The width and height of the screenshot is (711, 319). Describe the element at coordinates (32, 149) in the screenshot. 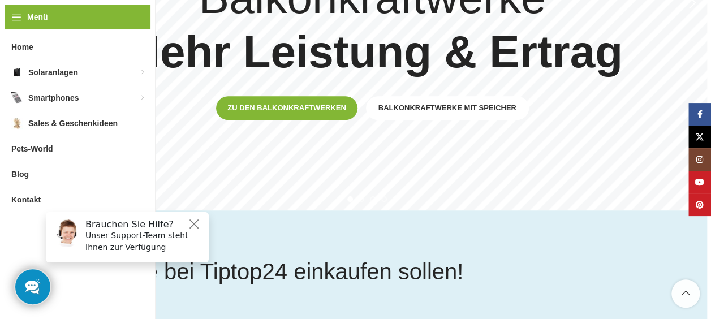

I see `span: Pets-World` at that location.